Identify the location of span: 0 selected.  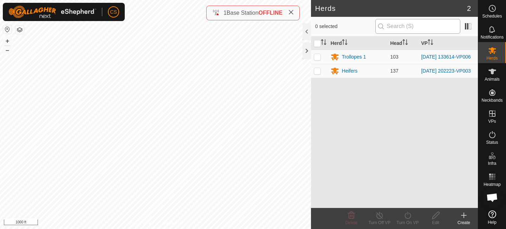
(345, 26).